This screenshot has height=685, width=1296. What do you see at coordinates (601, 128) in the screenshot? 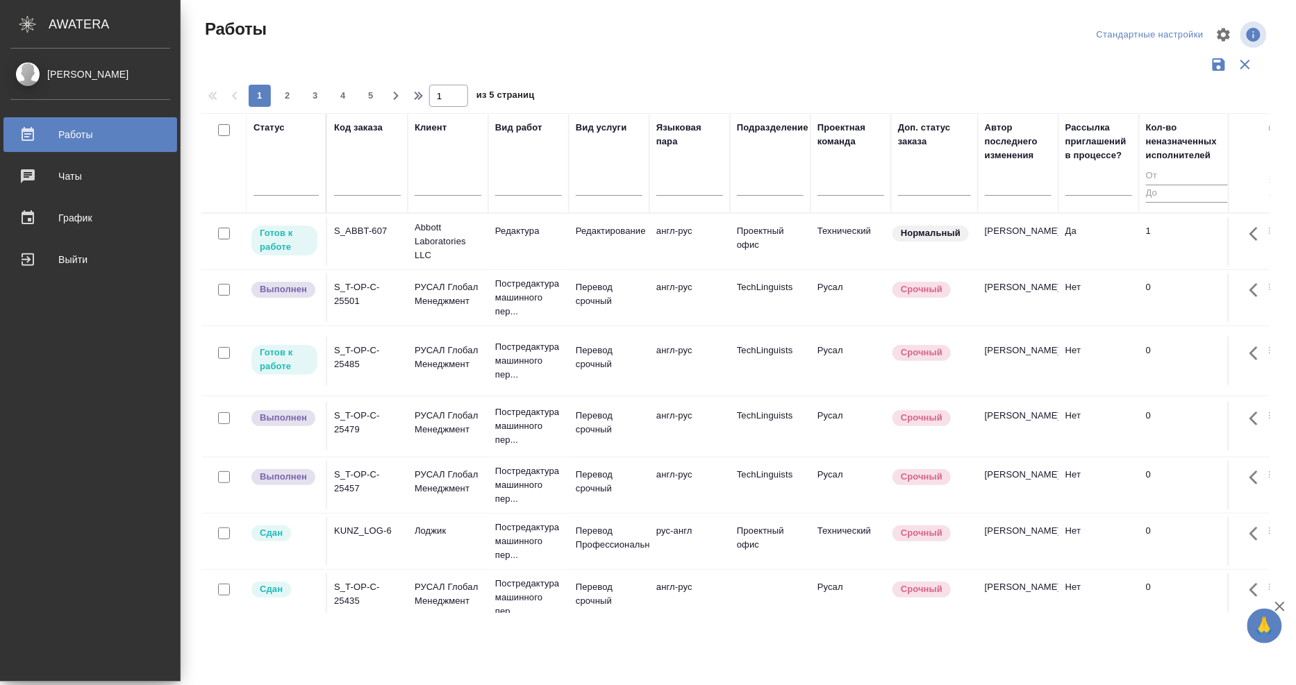
I see `div: Вид услуги` at bounding box center [601, 128].